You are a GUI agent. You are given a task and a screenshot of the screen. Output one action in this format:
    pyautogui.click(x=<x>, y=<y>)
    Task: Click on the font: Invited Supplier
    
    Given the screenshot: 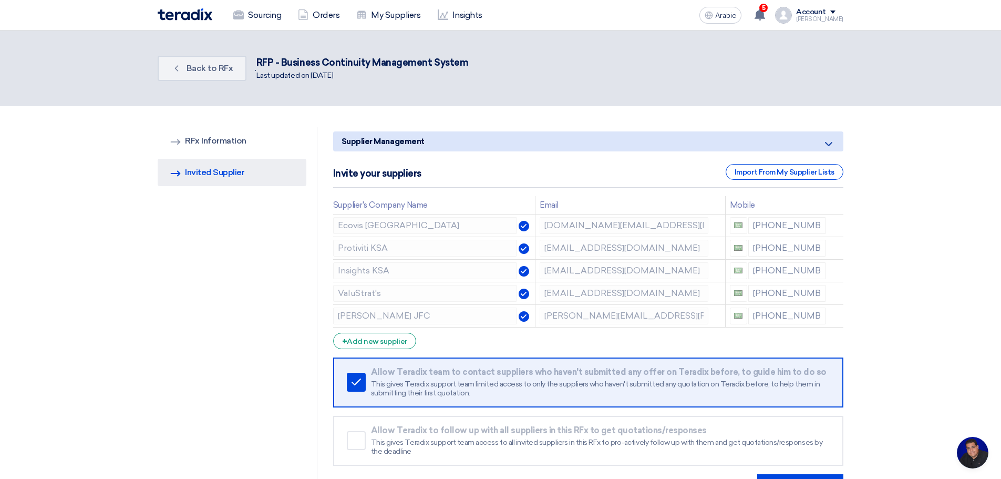 What is the action you would take?
    pyautogui.click(x=214, y=172)
    